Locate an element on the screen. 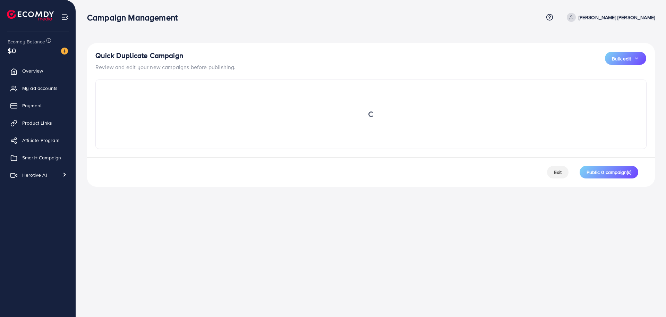  a: Overview is located at coordinates (38, 71).